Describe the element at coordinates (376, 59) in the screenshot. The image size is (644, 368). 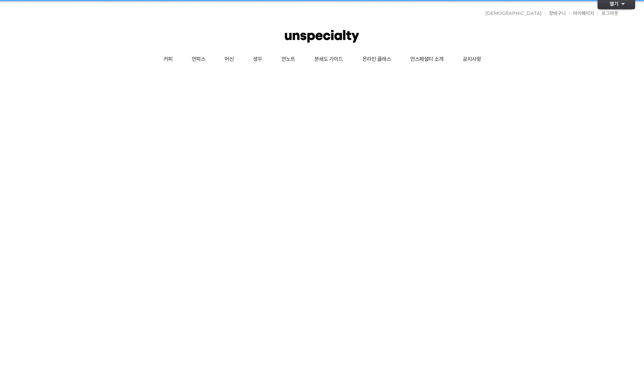
I see `a: 온라인 클래스` at that location.